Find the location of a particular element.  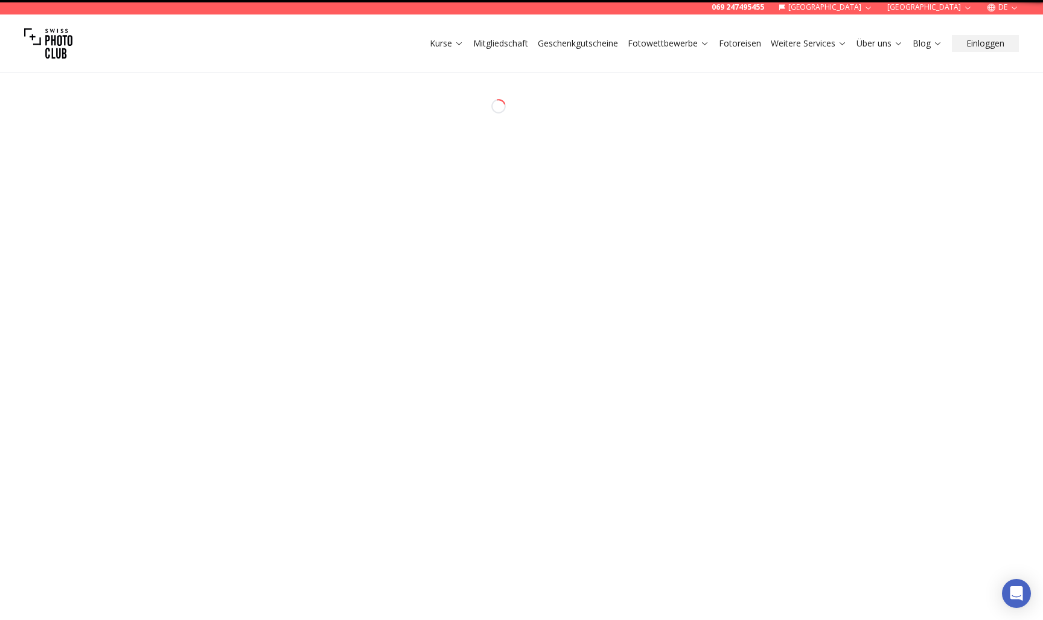

a: Blog is located at coordinates (927, 43).